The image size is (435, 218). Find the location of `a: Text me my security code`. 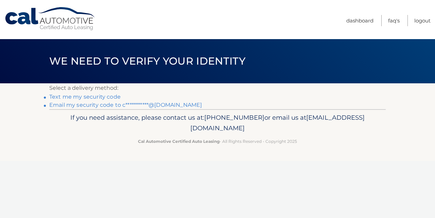

a: Text me my security code is located at coordinates (85, 97).